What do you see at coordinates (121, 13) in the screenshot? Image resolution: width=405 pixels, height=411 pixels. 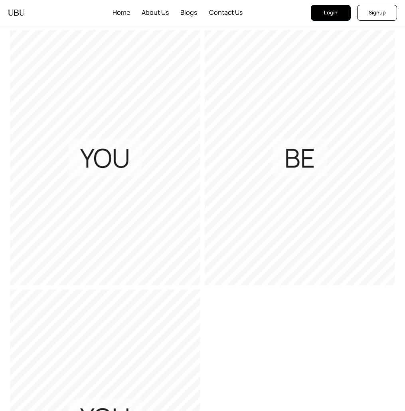 I see `span: Home` at bounding box center [121, 13].